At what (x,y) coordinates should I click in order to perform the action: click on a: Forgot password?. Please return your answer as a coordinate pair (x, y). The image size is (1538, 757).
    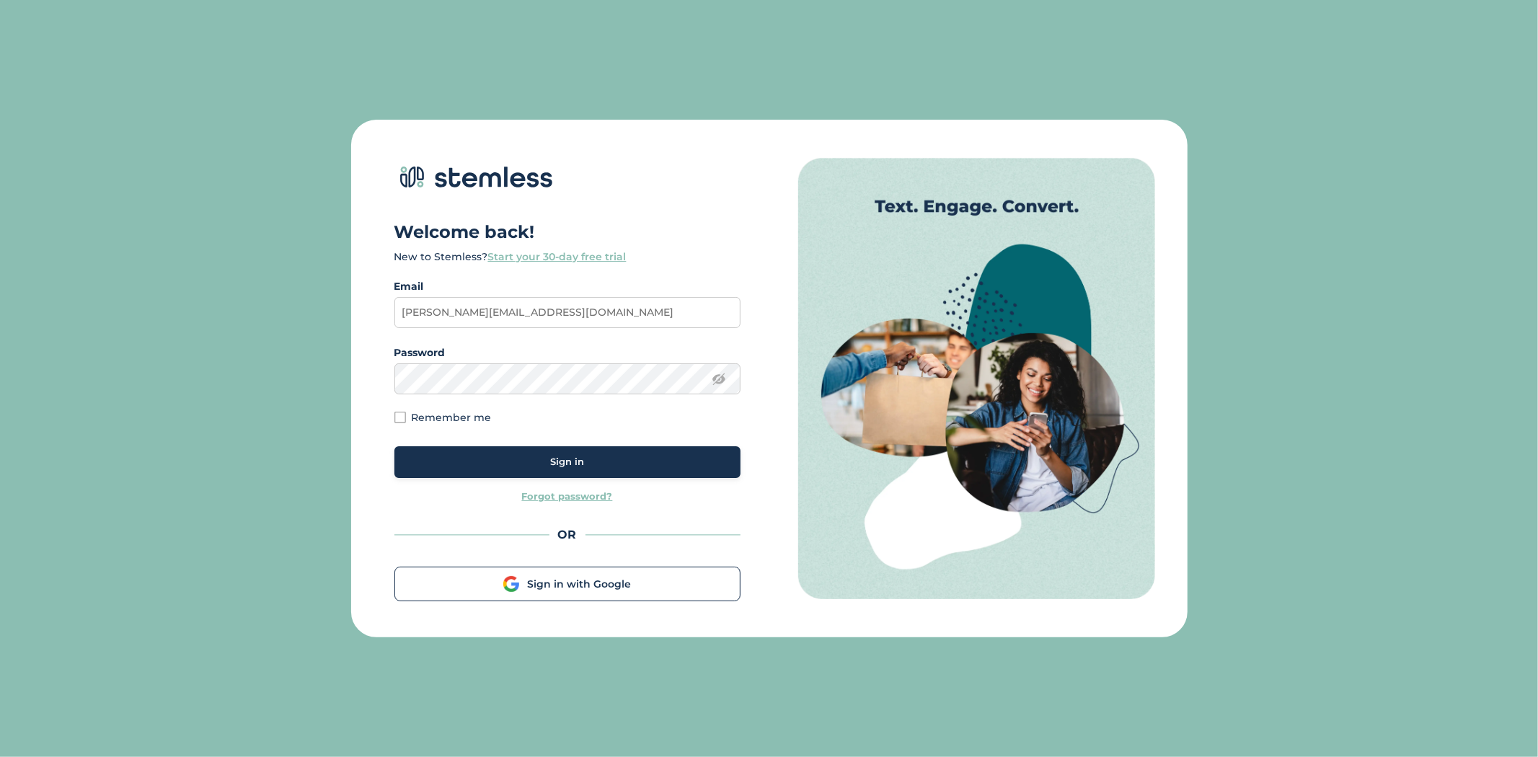
    Looking at the image, I should click on (567, 497).